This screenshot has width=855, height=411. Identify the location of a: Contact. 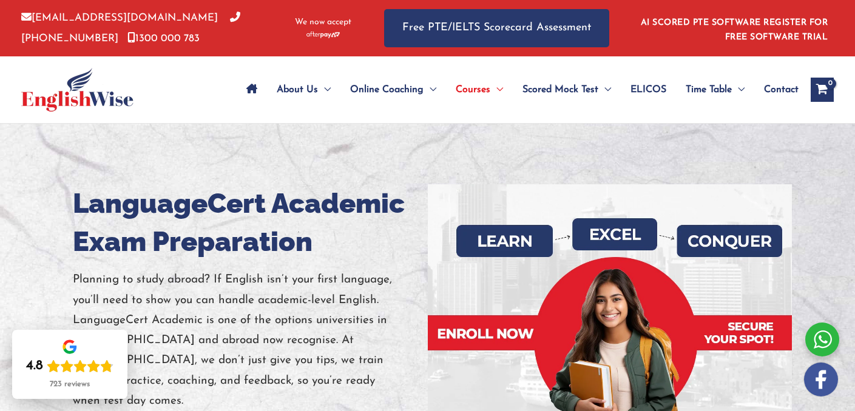
(776, 90).